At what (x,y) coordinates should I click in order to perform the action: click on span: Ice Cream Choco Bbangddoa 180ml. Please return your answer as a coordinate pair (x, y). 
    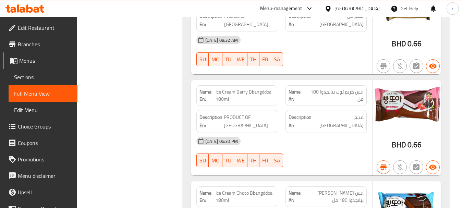
    Looking at the image, I should click on (245, 197).